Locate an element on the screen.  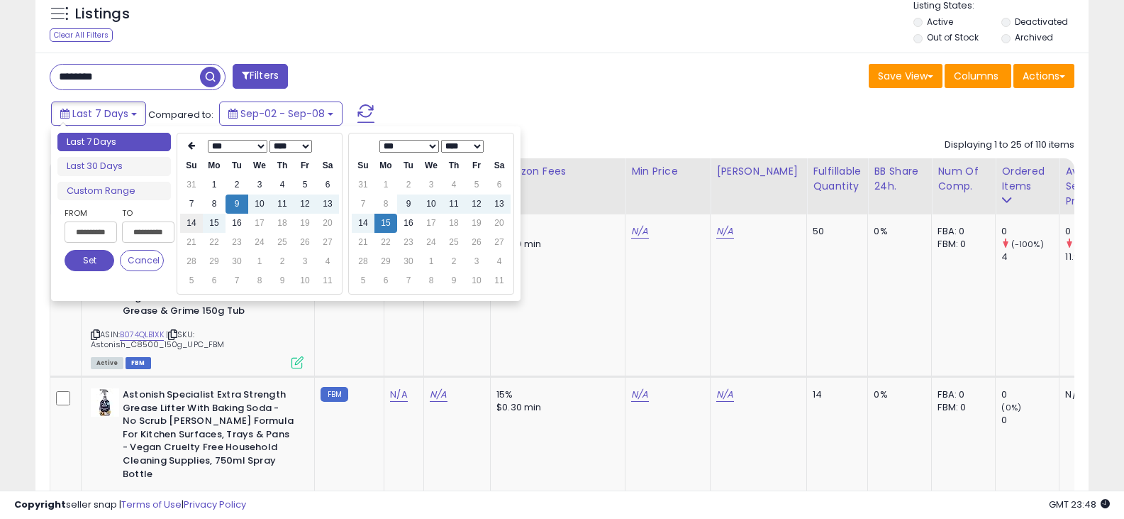
td: 25 is located at coordinates (282, 242).